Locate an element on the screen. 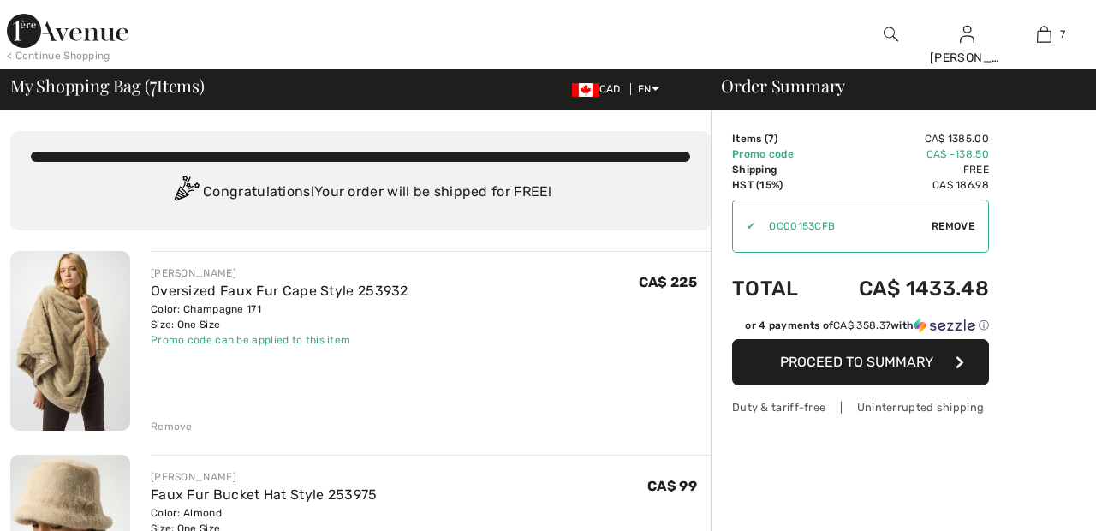 This screenshot has width=1096, height=531. td: CA$ 1385.00 is located at coordinates (904, 139).